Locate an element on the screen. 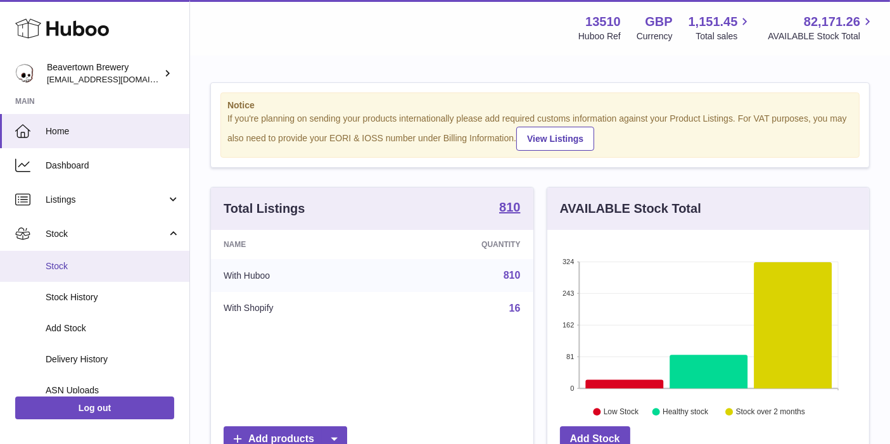 Image resolution: width=890 pixels, height=444 pixels. strong: Notice is located at coordinates (540, 105).